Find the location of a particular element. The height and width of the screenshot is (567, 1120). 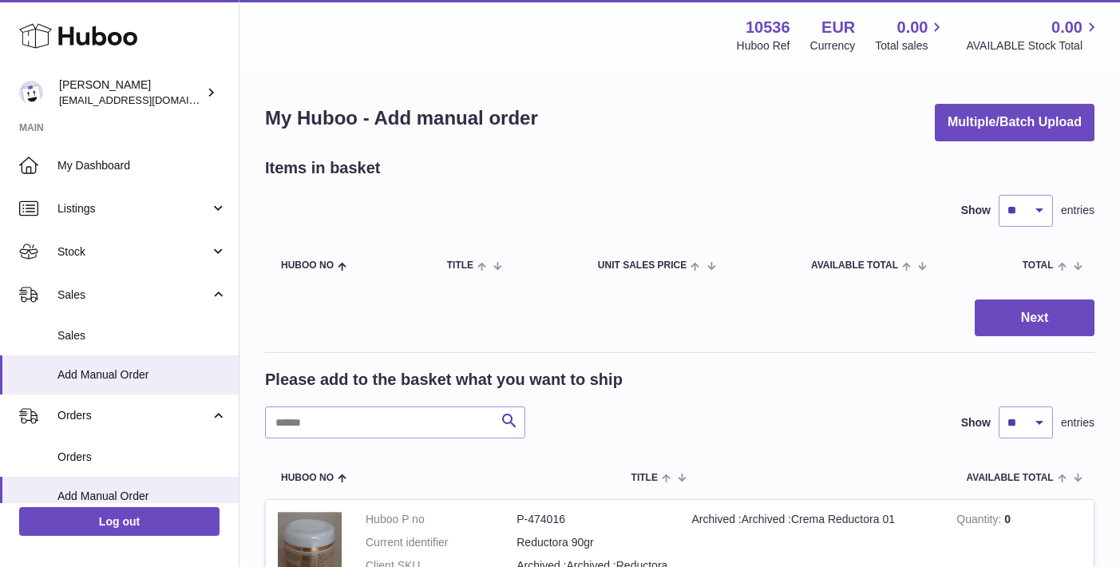

strong: 10536 is located at coordinates (768, 27).